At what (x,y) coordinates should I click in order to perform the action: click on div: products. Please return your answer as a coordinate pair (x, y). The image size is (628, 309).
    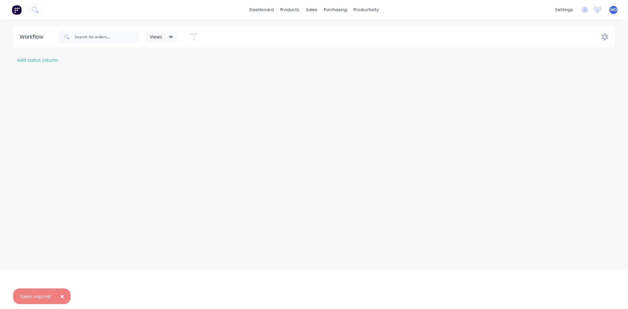
    Looking at the image, I should click on (290, 10).